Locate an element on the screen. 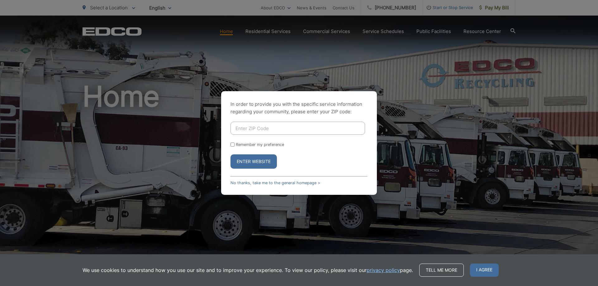 Image resolution: width=598 pixels, height=286 pixels. a: No thanks, take me to the general homepage > is located at coordinates (275, 183).